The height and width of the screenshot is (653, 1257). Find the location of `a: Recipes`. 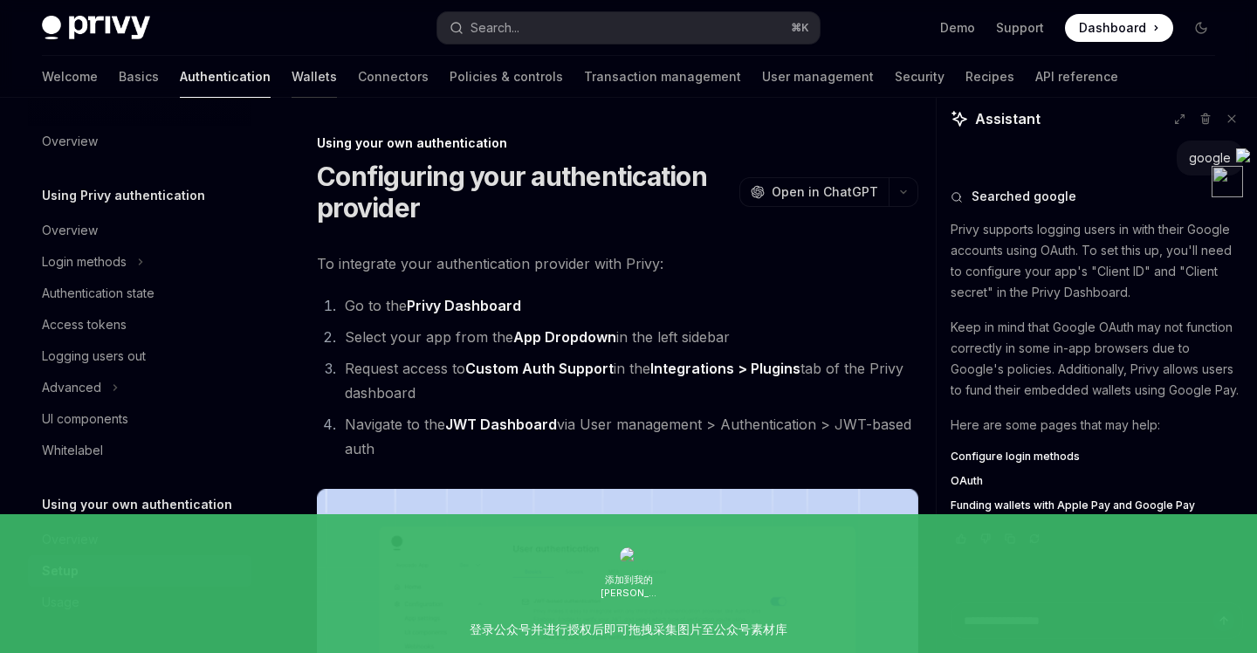

a: Recipes is located at coordinates (990, 77).